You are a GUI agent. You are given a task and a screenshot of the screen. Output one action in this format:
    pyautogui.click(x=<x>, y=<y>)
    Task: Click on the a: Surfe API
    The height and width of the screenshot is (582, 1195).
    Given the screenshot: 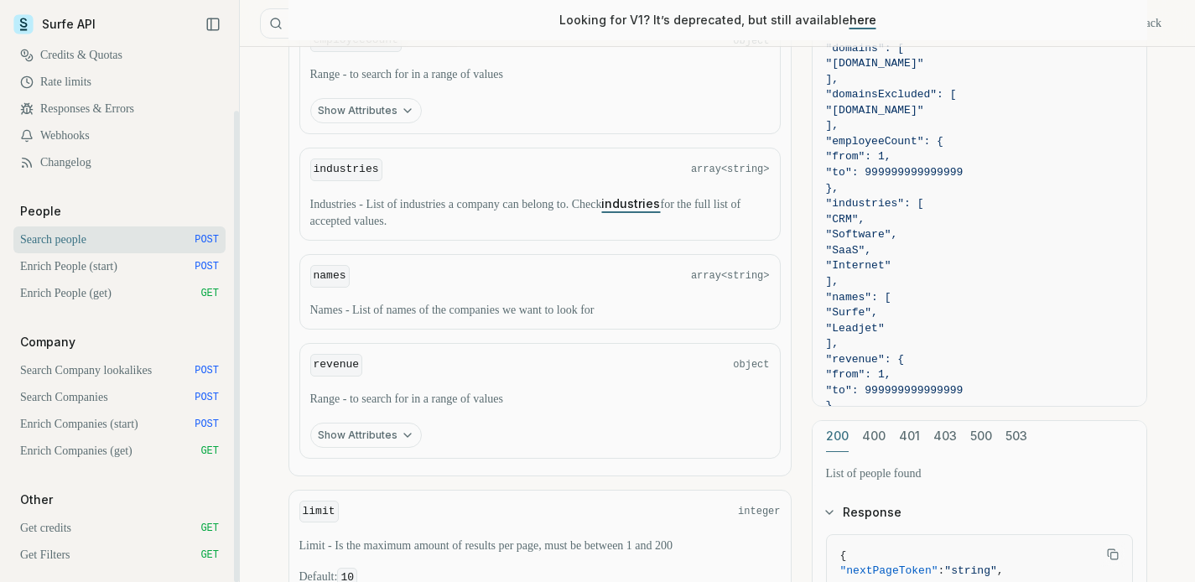 What is the action you would take?
    pyautogui.click(x=55, y=24)
    